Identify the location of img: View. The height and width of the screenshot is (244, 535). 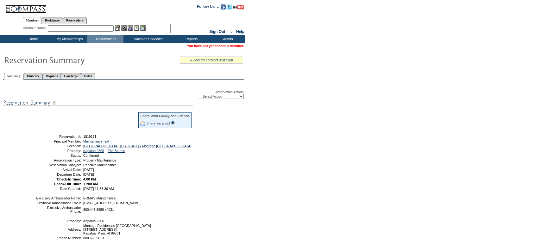
(124, 28).